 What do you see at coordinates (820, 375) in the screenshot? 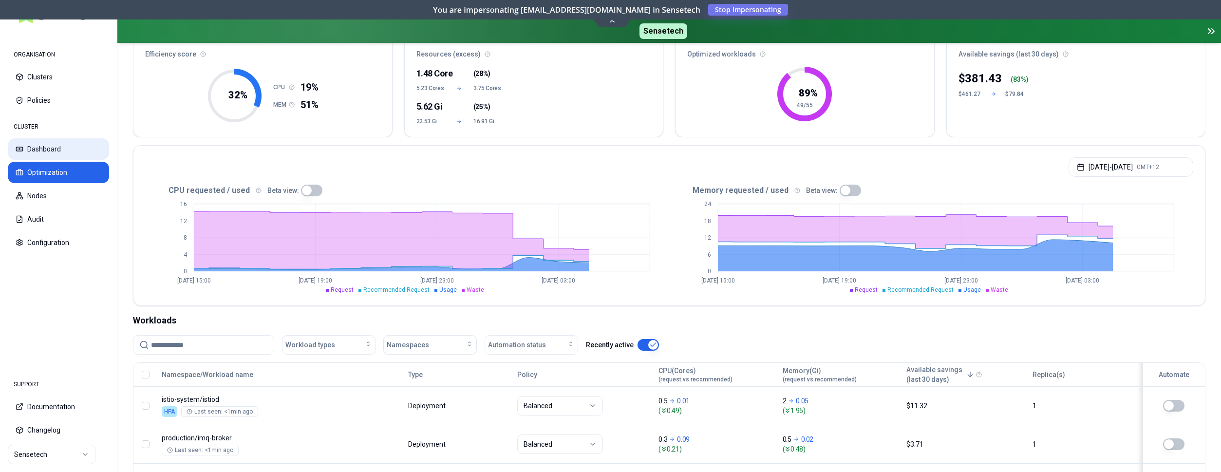
I see `button: Memory(Gi)(request vs recommended)` at bounding box center [820, 375].